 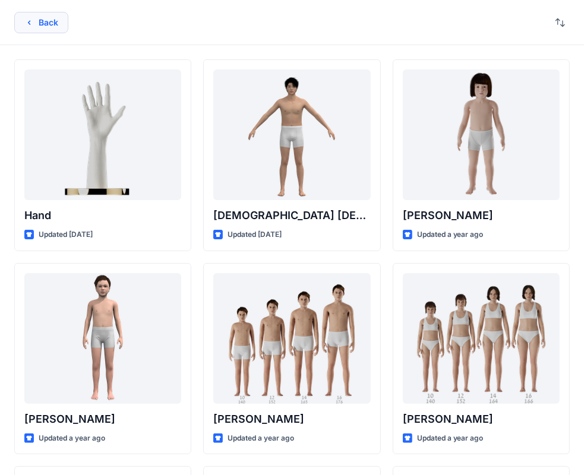 I want to click on a: Brandon, so click(x=292, y=339).